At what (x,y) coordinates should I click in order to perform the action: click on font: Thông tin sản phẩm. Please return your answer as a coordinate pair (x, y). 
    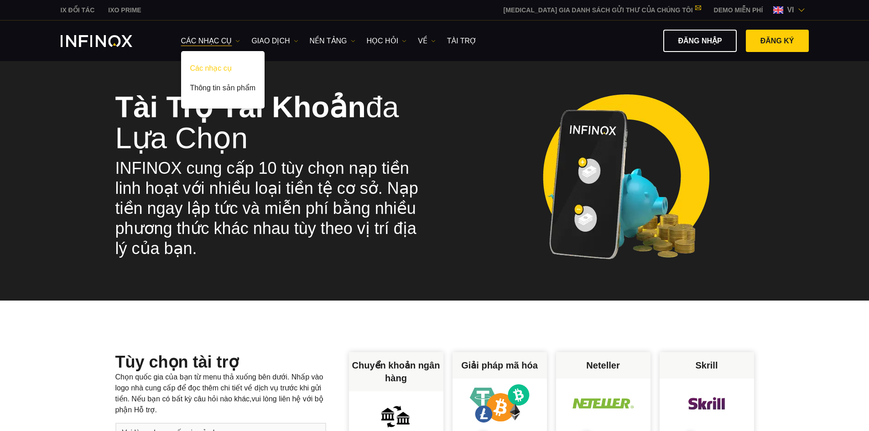
    Looking at the image, I should click on (223, 88).